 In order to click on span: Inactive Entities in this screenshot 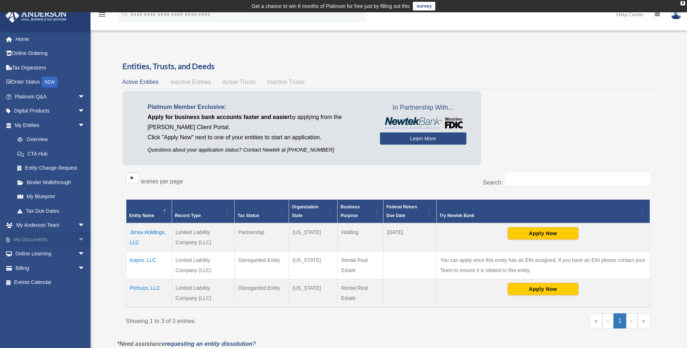, I will do `click(190, 82)`.